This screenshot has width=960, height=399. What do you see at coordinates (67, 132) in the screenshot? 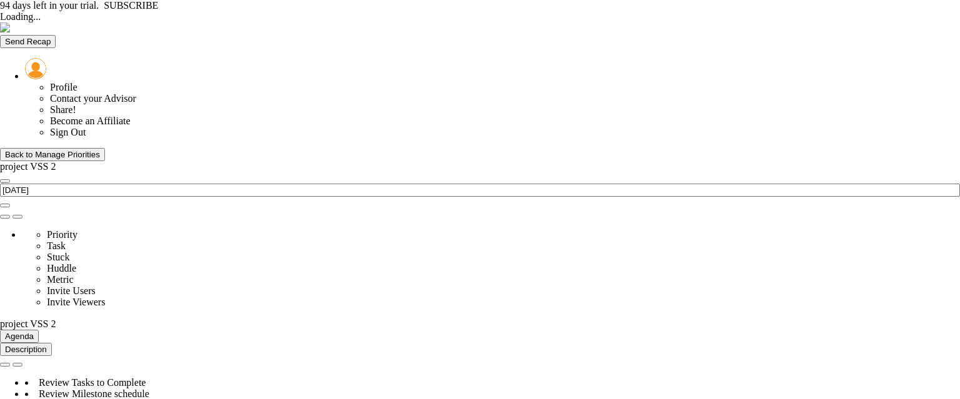
I see `span: Sign Out` at bounding box center [67, 132].